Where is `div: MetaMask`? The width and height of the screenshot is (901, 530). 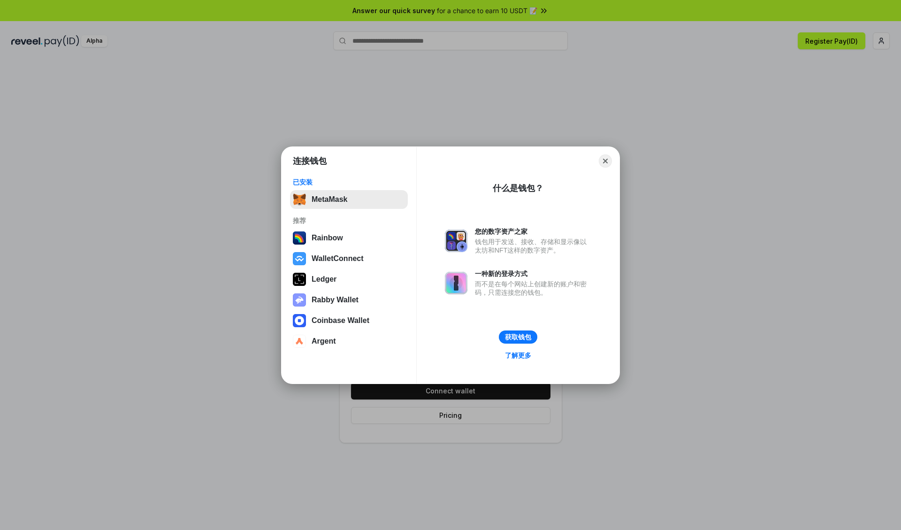 div: MetaMask is located at coordinates (329, 199).